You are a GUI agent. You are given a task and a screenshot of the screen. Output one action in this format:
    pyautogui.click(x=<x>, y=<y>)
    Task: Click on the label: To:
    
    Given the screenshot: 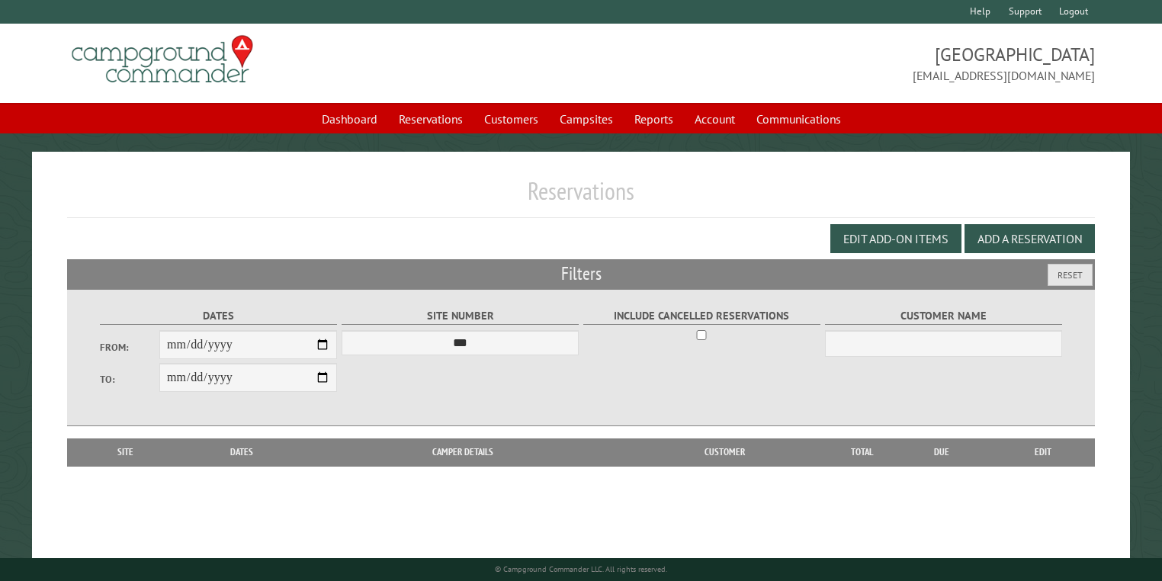 What is the action you would take?
    pyautogui.click(x=130, y=379)
    